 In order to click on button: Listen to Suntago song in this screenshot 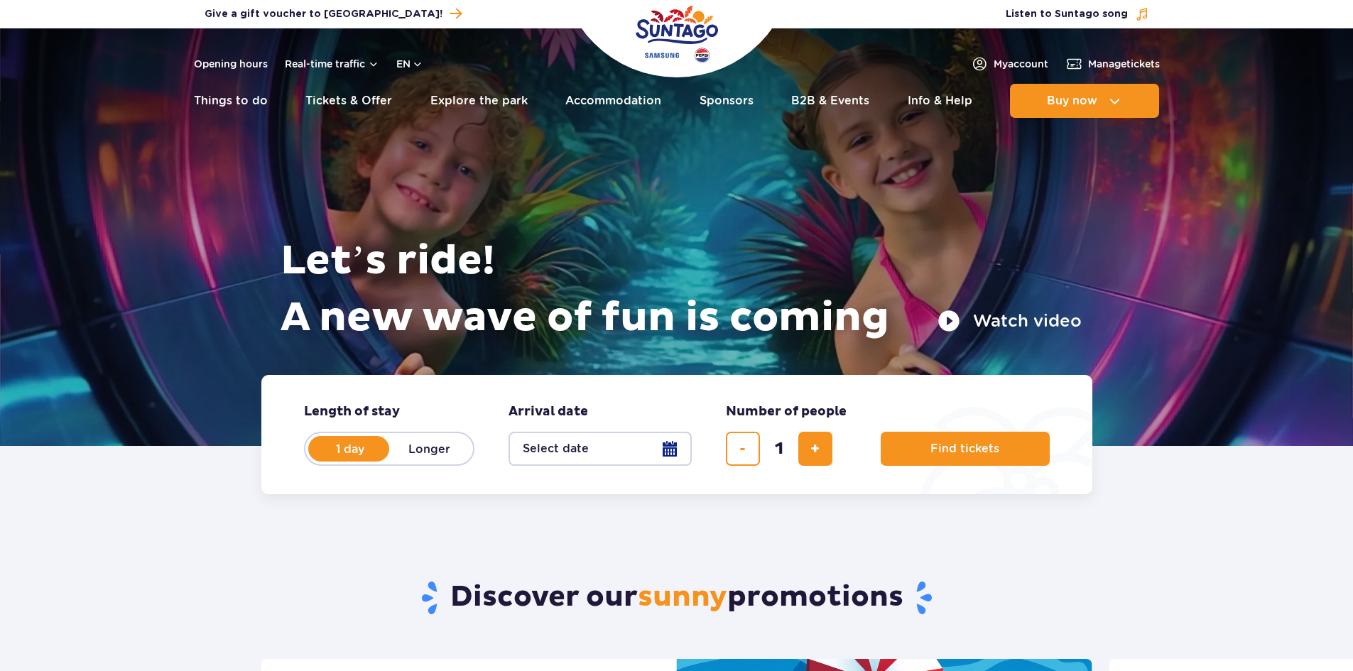, I will do `click(1077, 14)`.